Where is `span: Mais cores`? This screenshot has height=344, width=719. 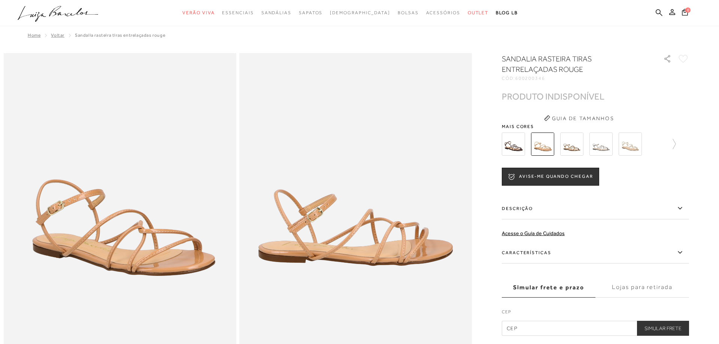 span: Mais cores is located at coordinates (595, 127).